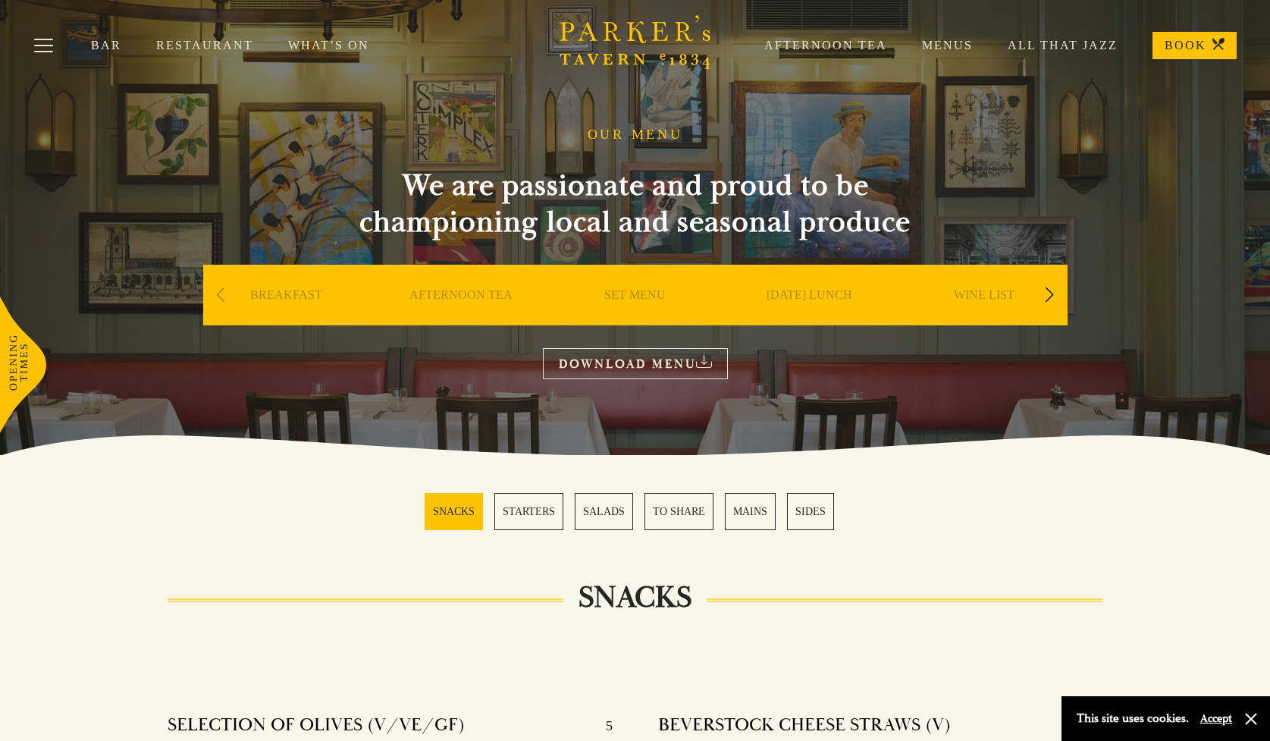 This screenshot has height=741, width=1270. I want to click on div: 2 / 9, so click(461, 318).